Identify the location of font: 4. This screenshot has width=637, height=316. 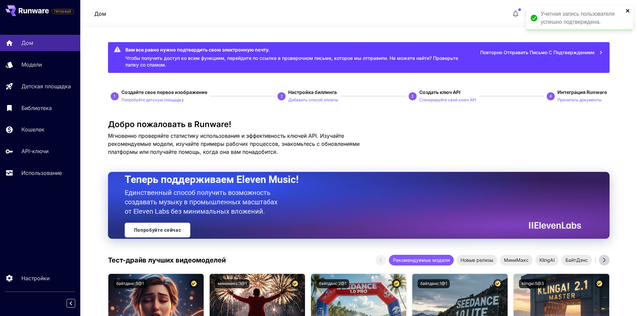
(551, 96).